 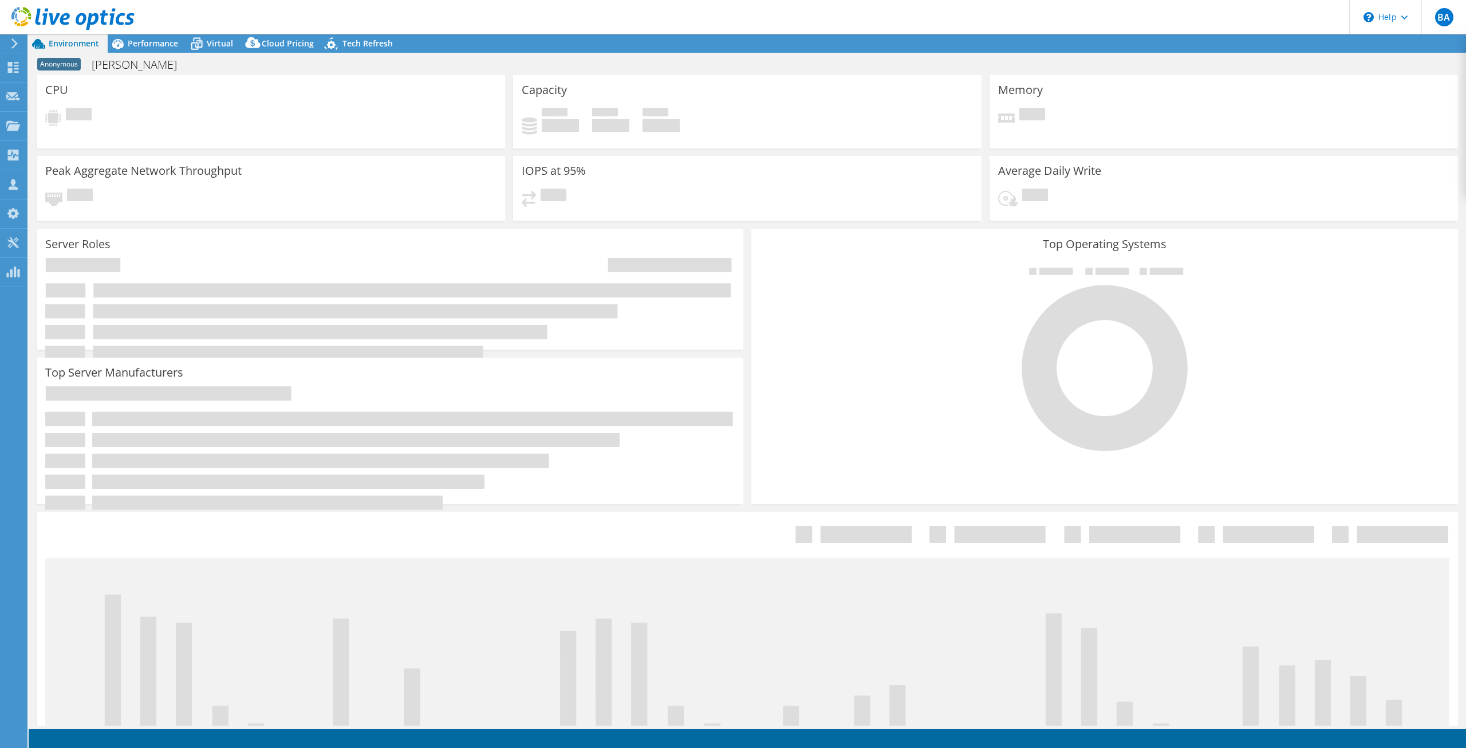 I want to click on svg: \n, so click(x=1369, y=17).